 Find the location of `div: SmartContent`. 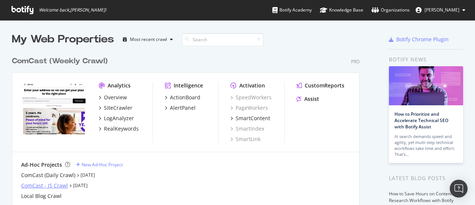

div: SmartContent is located at coordinates (253, 118).